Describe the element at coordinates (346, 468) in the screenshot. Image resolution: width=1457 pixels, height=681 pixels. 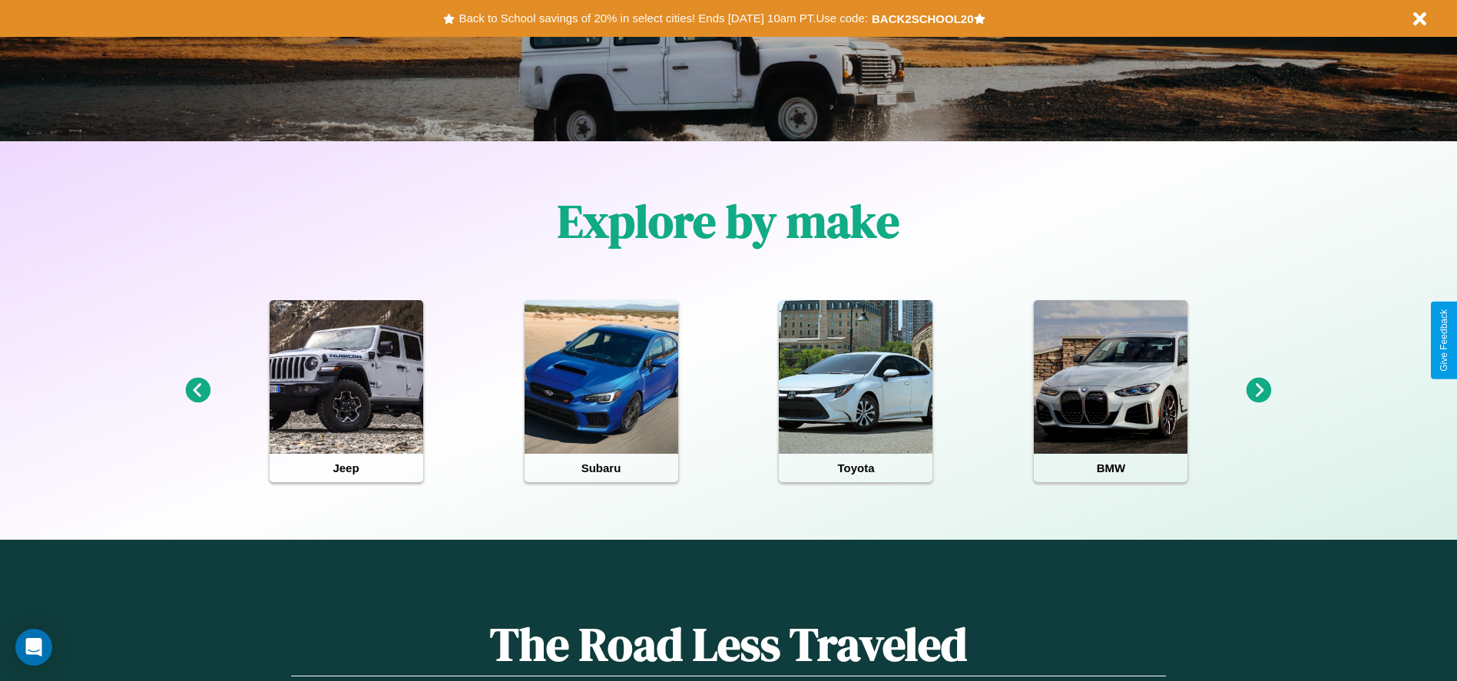
I see `h4: Jeep` at that location.